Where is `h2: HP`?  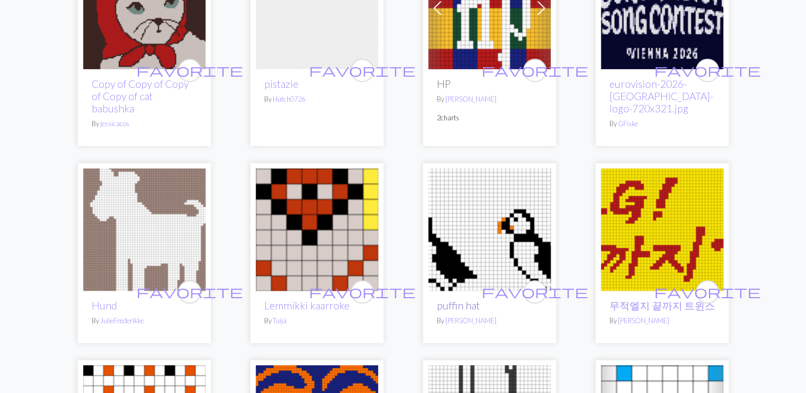 h2: HP is located at coordinates (489, 84).